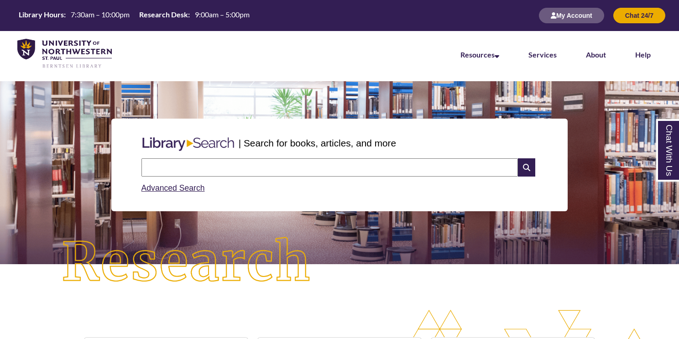 The image size is (679, 339). I want to click on a: My Account, so click(571, 15).